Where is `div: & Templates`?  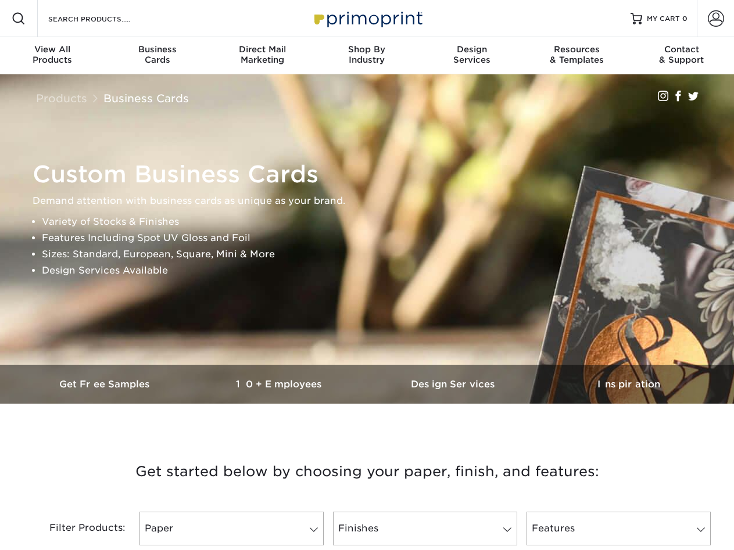 div: & Templates is located at coordinates (577, 55).